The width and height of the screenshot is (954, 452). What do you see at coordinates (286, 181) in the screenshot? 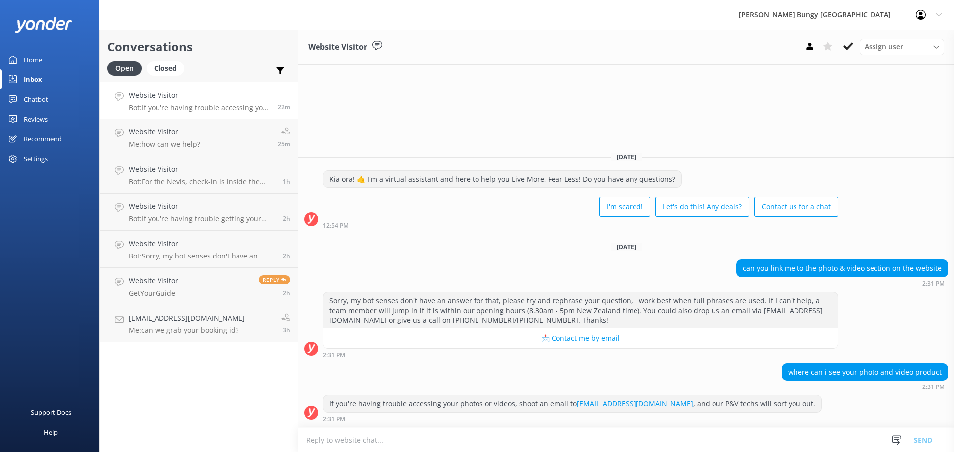
I see `span: Sep 09 2025 01:42pm (UTC +12:00) Pacific/Auckland` at bounding box center [286, 181].